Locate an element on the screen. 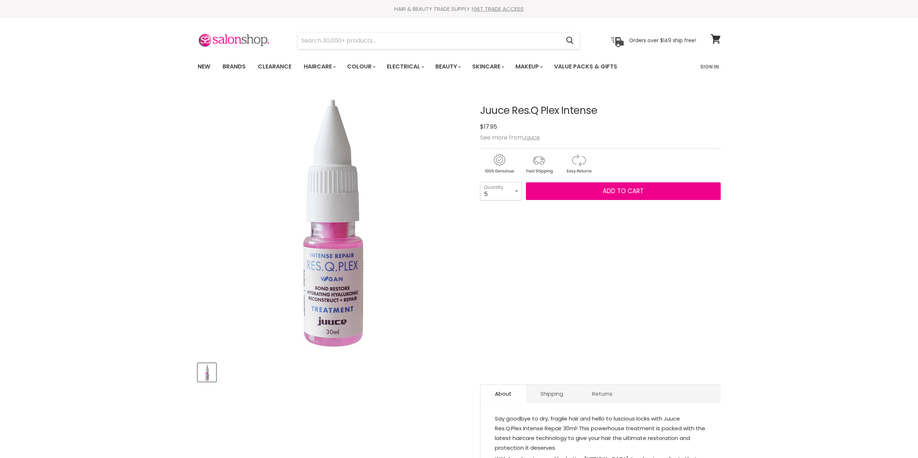  nav: Main is located at coordinates (459, 67).